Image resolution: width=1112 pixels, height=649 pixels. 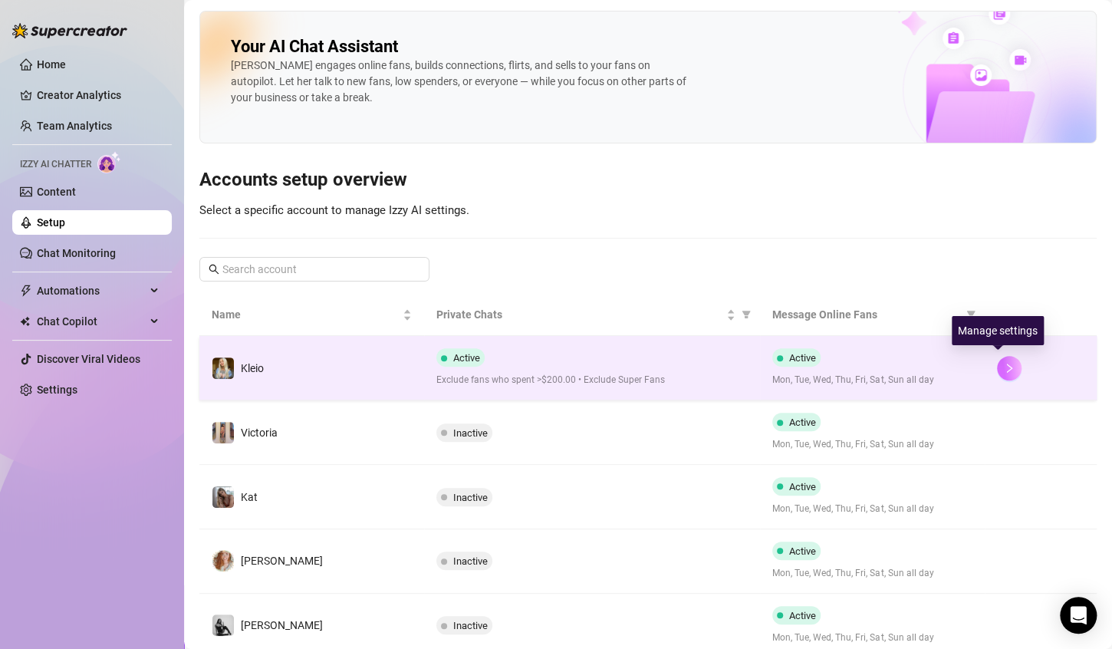 I want to click on img: Chat Copilot, so click(x=25, y=321).